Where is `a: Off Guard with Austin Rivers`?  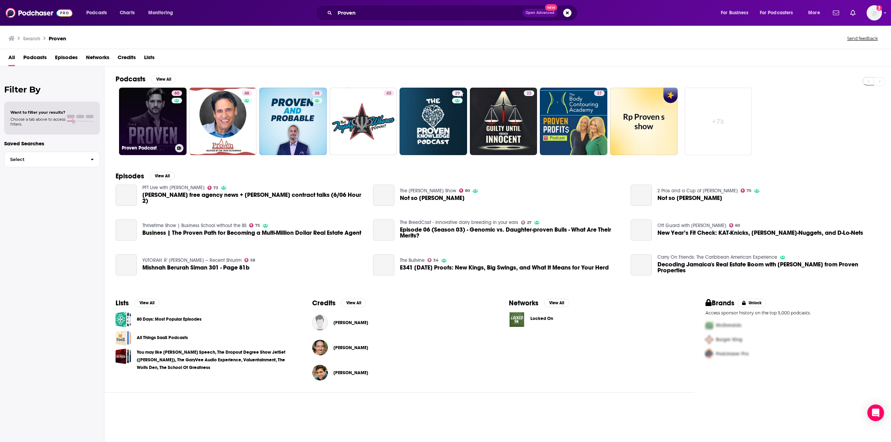
a: Off Guard with Austin Rivers is located at coordinates (692, 225).